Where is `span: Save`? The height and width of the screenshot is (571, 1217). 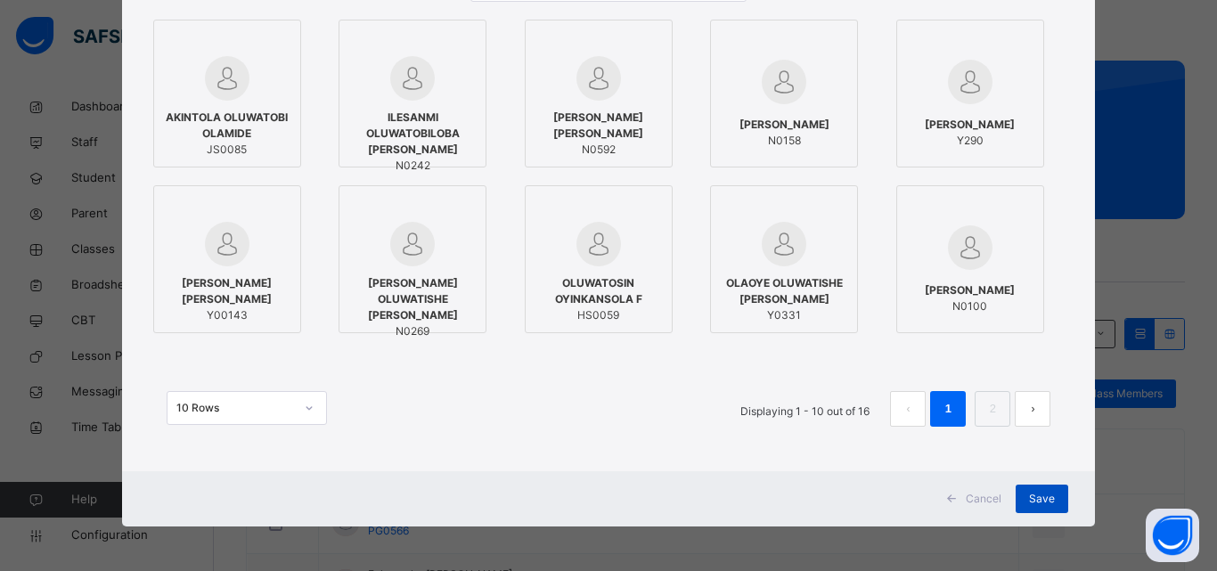 span: Save is located at coordinates (1041, 499).